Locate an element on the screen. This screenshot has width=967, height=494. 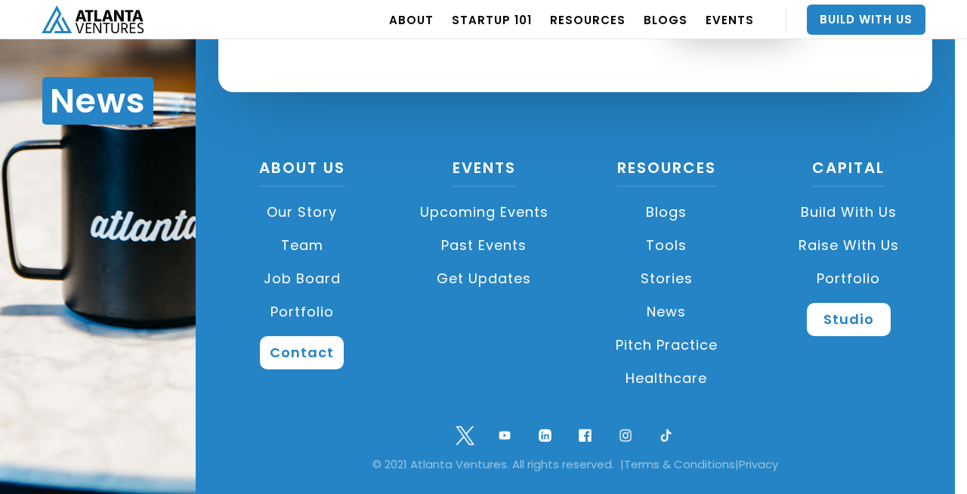
a: Past Events is located at coordinates (483, 245).